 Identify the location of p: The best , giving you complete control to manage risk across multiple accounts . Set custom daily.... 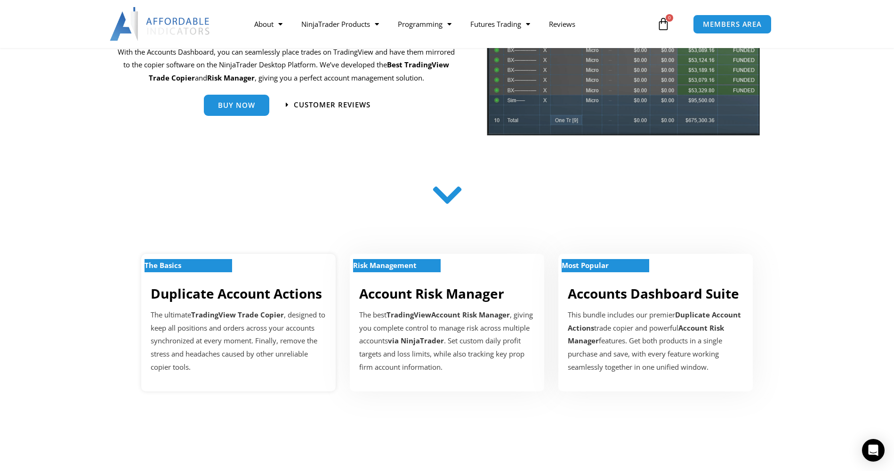
(447, 341).